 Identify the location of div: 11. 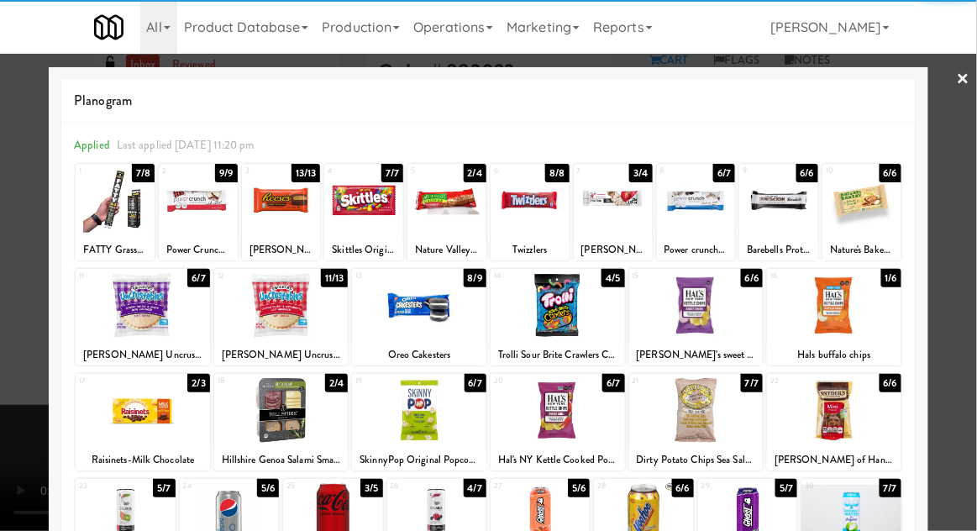
(111, 275).